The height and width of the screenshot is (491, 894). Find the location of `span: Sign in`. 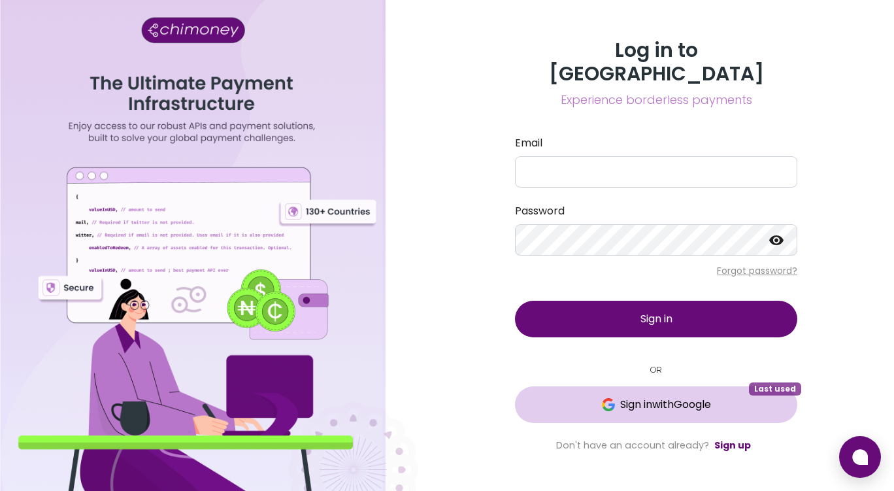

span: Sign in is located at coordinates (656, 318).